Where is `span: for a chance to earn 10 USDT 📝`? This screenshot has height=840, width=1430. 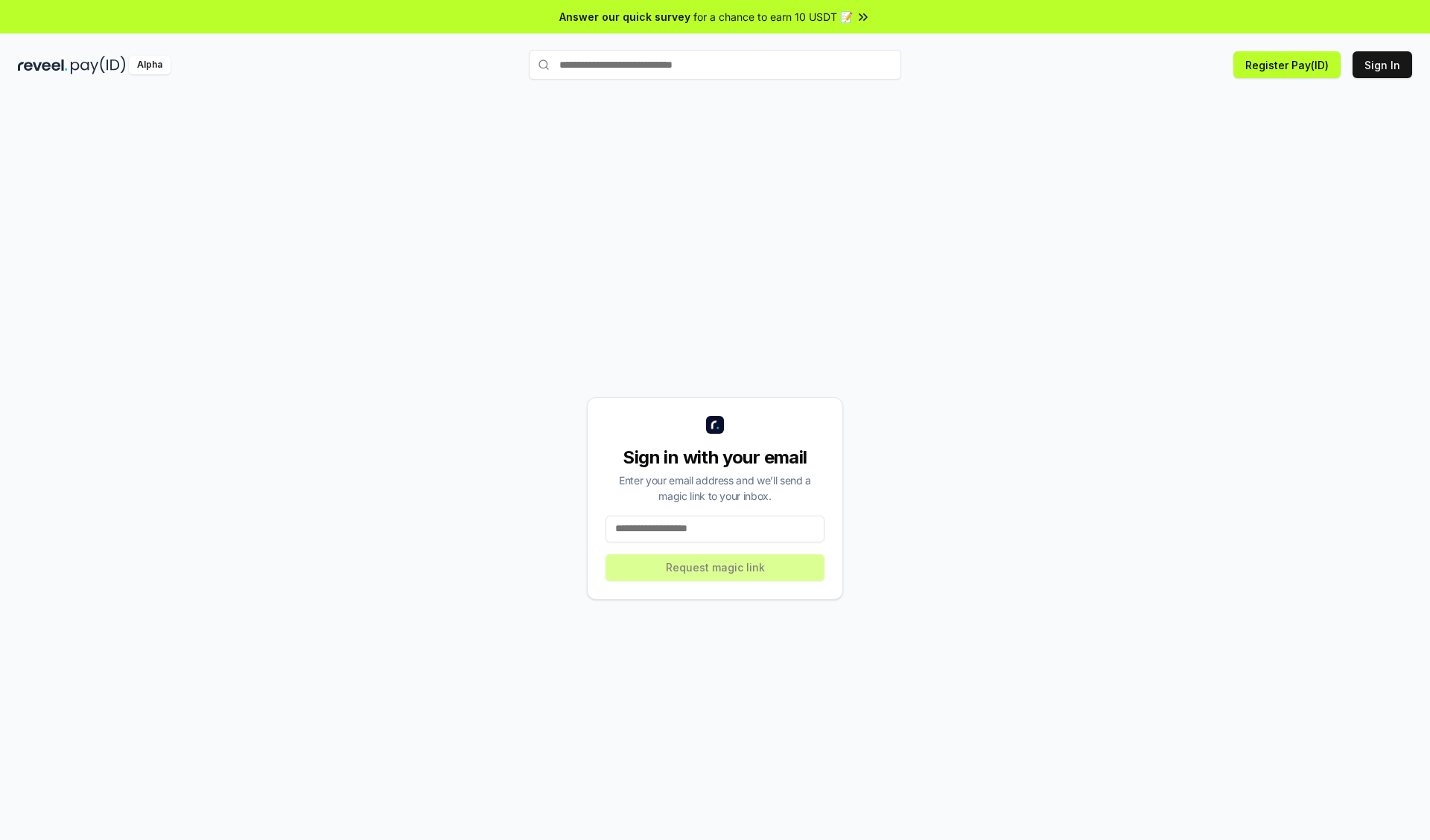
span: for a chance to earn 10 USDT 📝 is located at coordinates (773, 16).